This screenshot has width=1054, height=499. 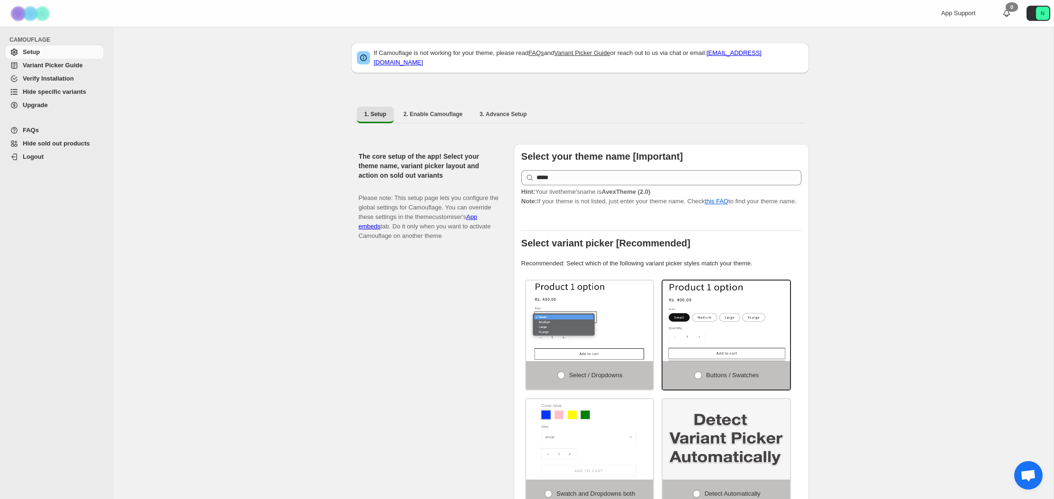 What do you see at coordinates (588, 58) in the screenshot?
I see `p: If Camouflage is not working for your theme, please read and or reach out to us via chat or email:` at bounding box center [588, 58].